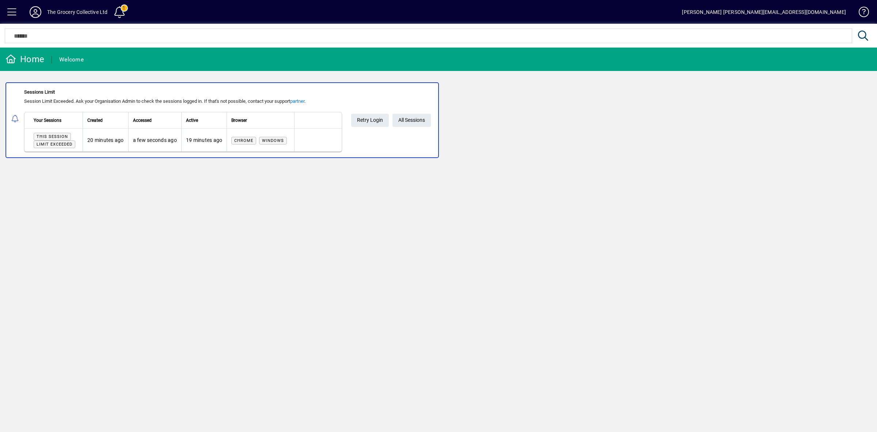  Describe the element at coordinates (273, 140) in the screenshot. I see `span: Windows` at that location.